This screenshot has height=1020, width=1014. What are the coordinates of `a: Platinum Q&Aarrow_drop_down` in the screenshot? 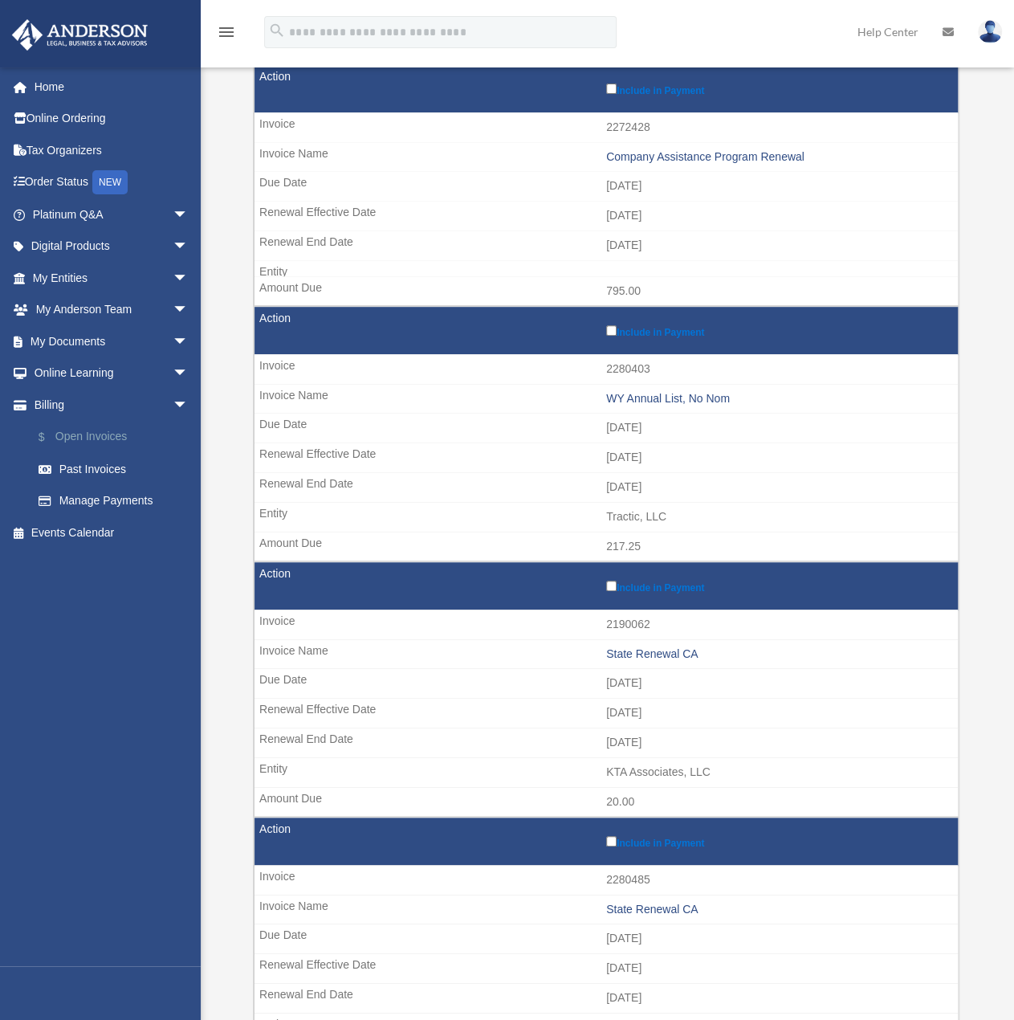 It's located at (112, 214).